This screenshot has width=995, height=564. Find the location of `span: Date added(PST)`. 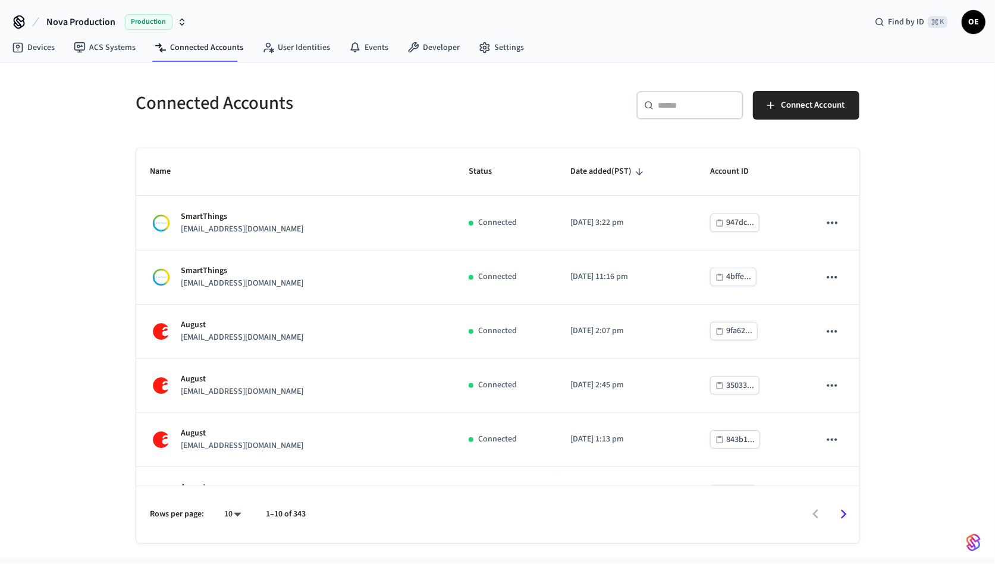

span: Date added(PST) is located at coordinates (608, 171).